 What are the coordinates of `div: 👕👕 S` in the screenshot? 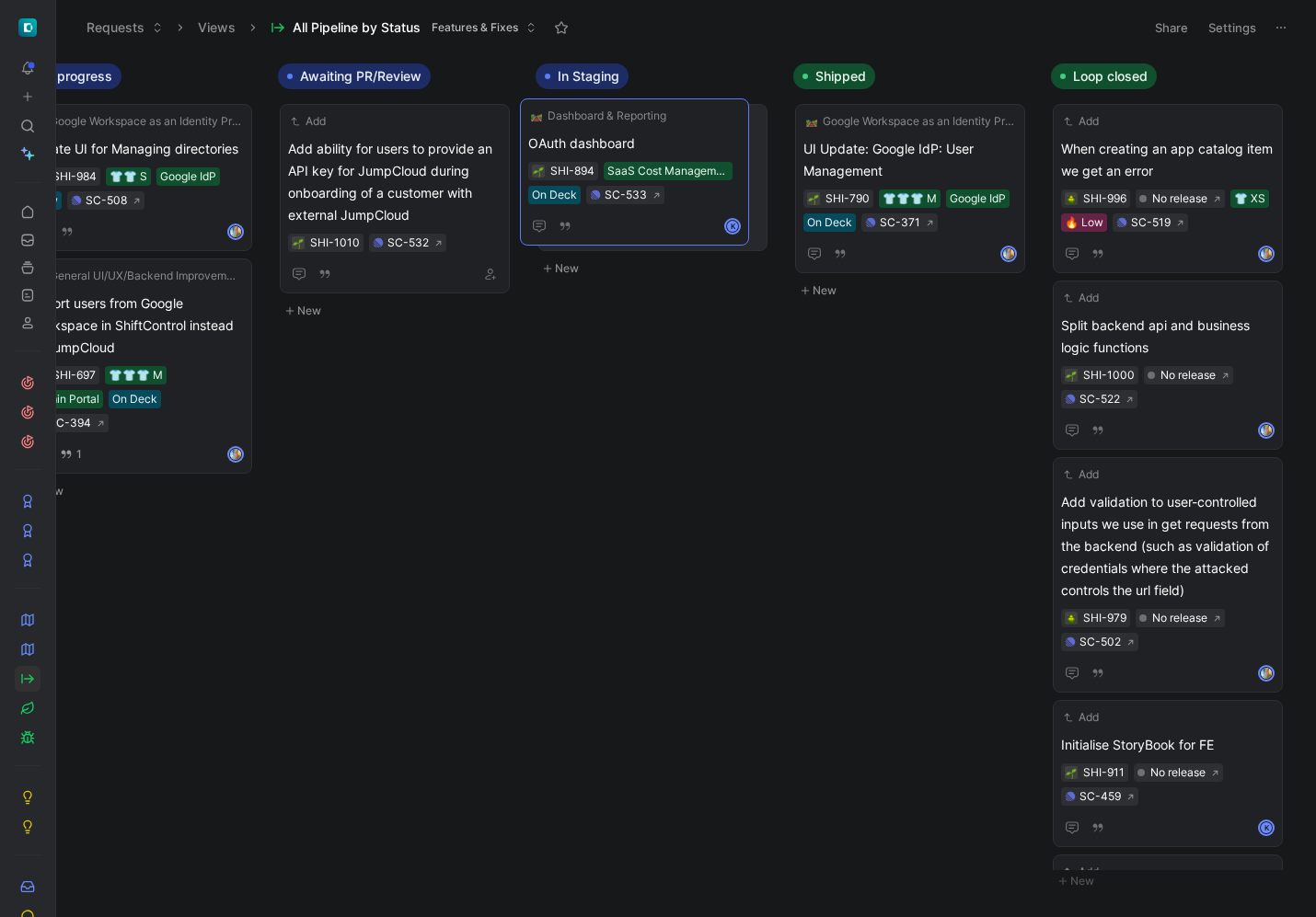 It's located at (128, 176).